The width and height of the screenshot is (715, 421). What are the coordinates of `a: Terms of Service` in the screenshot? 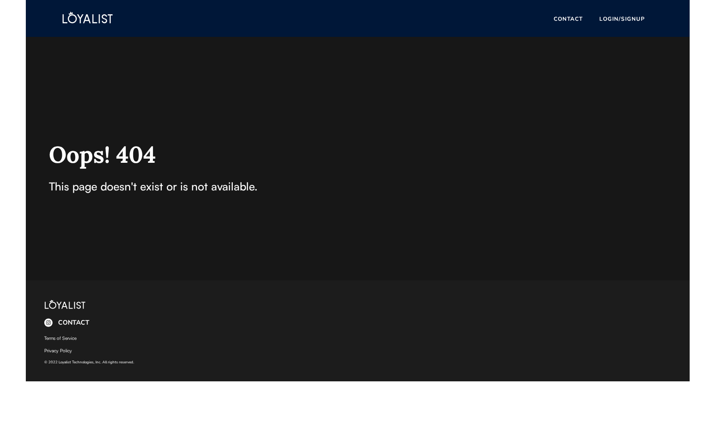 It's located at (60, 338).